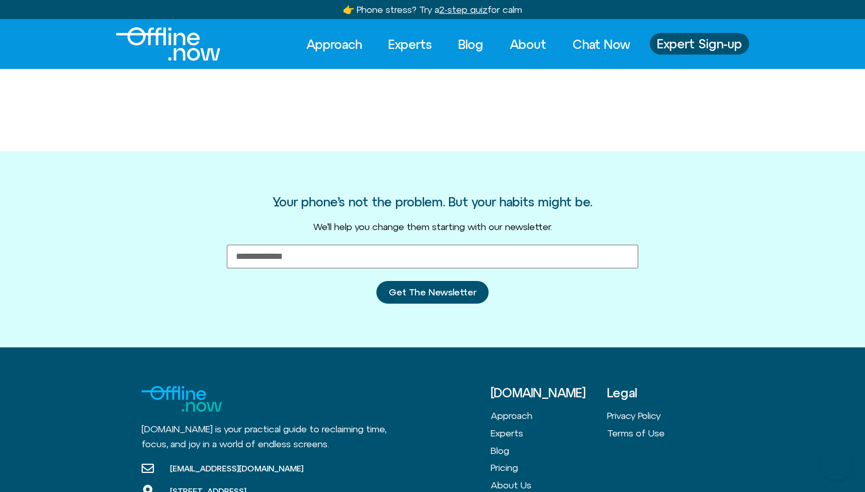  I want to click on span: Get The Newsletter, so click(432, 292).